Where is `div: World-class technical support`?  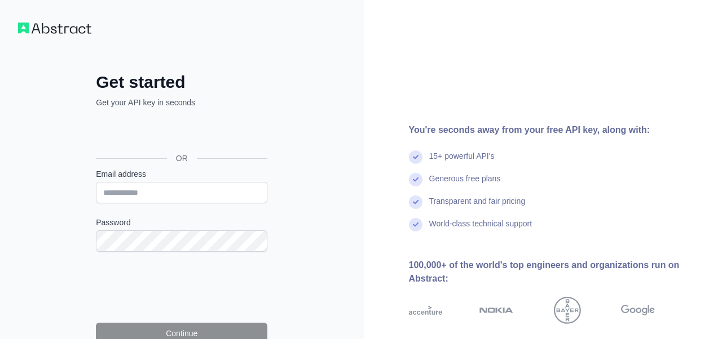
div: World-class technical support is located at coordinates (480, 230).